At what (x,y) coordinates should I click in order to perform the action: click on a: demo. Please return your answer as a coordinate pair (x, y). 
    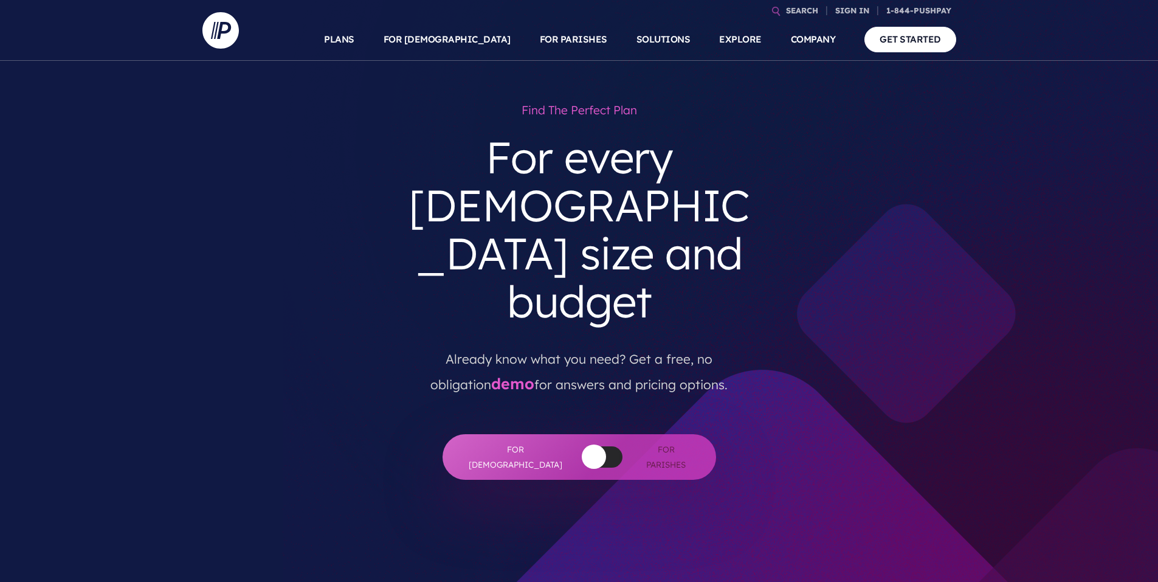
    Looking at the image, I should click on (513, 383).